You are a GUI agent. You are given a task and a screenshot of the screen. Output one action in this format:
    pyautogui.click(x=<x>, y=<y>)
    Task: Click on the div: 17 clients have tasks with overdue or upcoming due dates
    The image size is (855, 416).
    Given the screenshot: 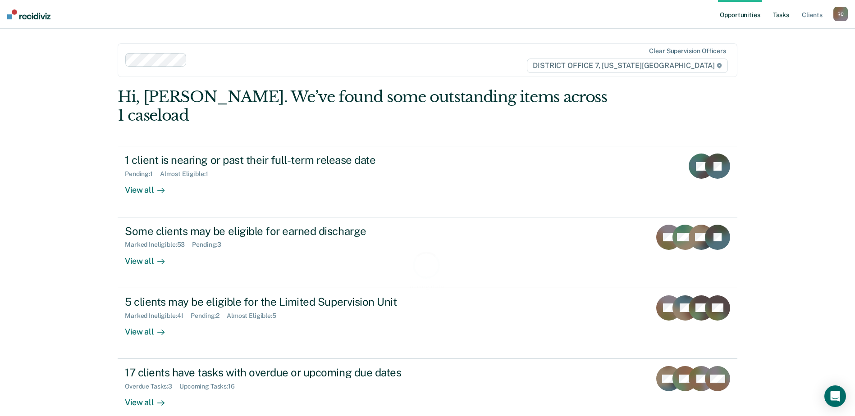 What is the action you would take?
    pyautogui.click(x=283, y=373)
    